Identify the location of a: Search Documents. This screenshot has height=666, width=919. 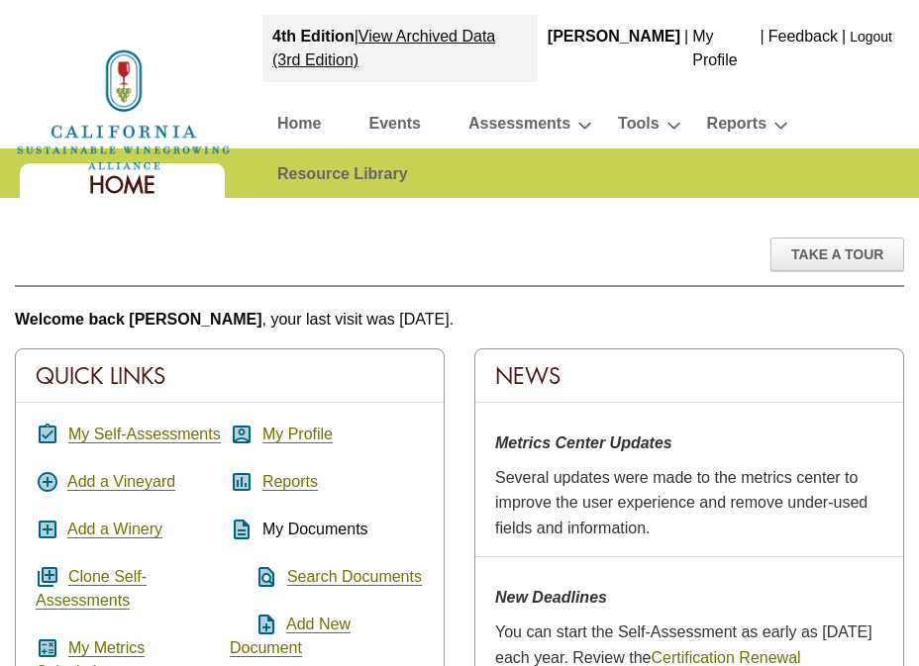
(355, 577).